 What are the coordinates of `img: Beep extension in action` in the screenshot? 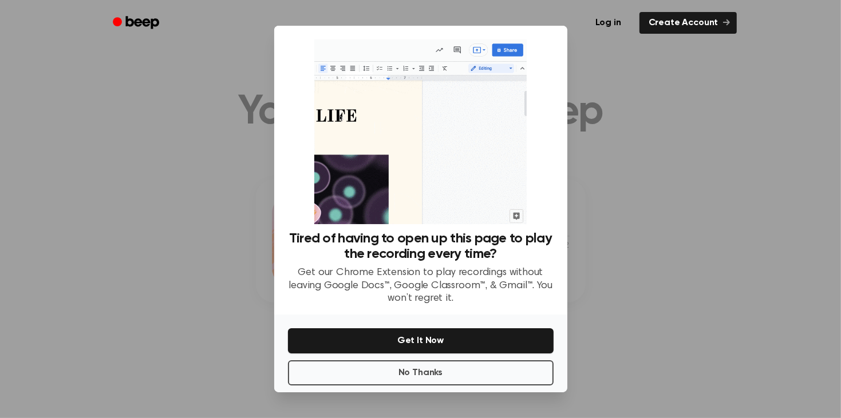 It's located at (420, 132).